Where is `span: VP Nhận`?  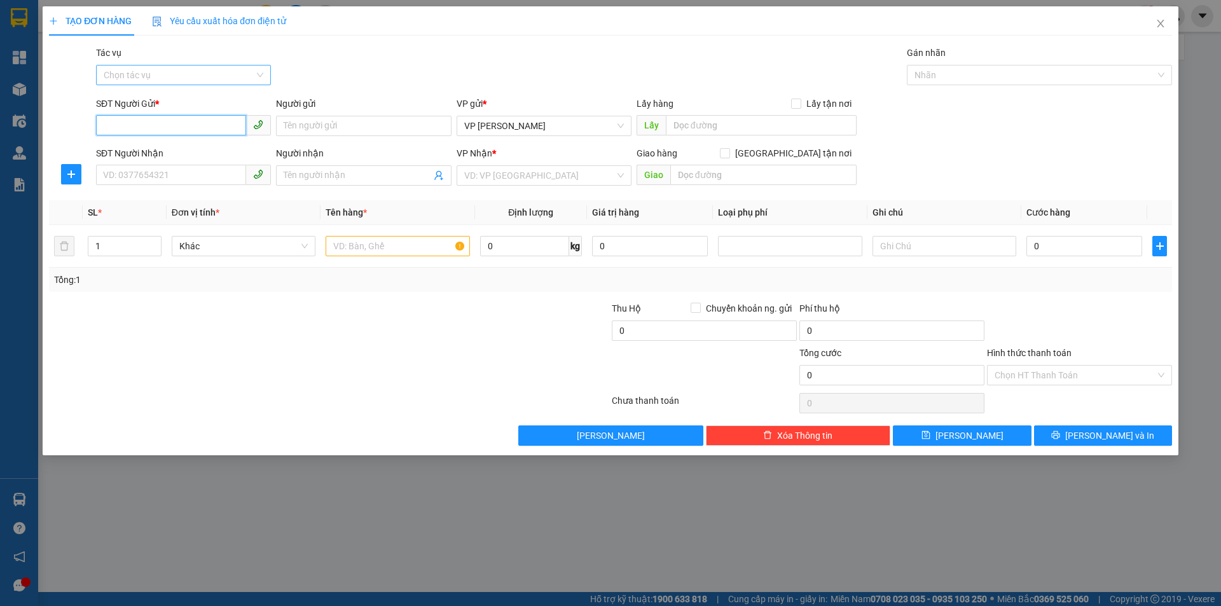 span: VP Nhận is located at coordinates (475, 153).